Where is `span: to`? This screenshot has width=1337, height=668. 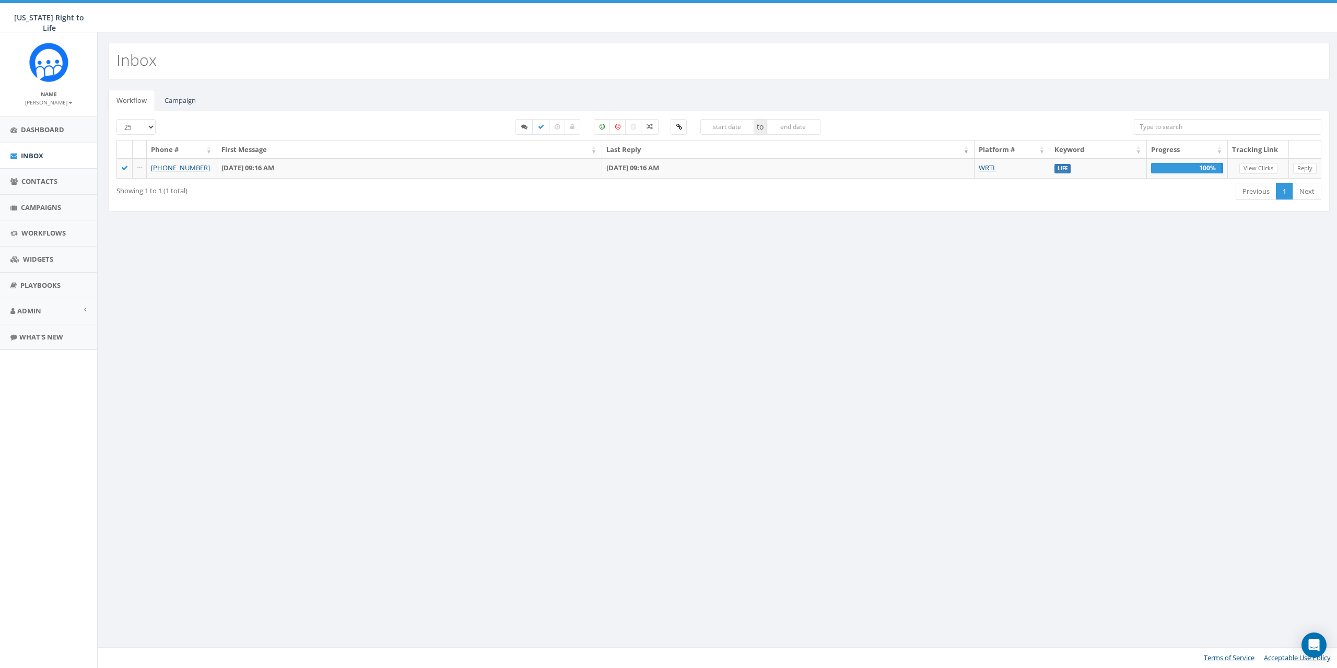
span: to is located at coordinates (760, 127).